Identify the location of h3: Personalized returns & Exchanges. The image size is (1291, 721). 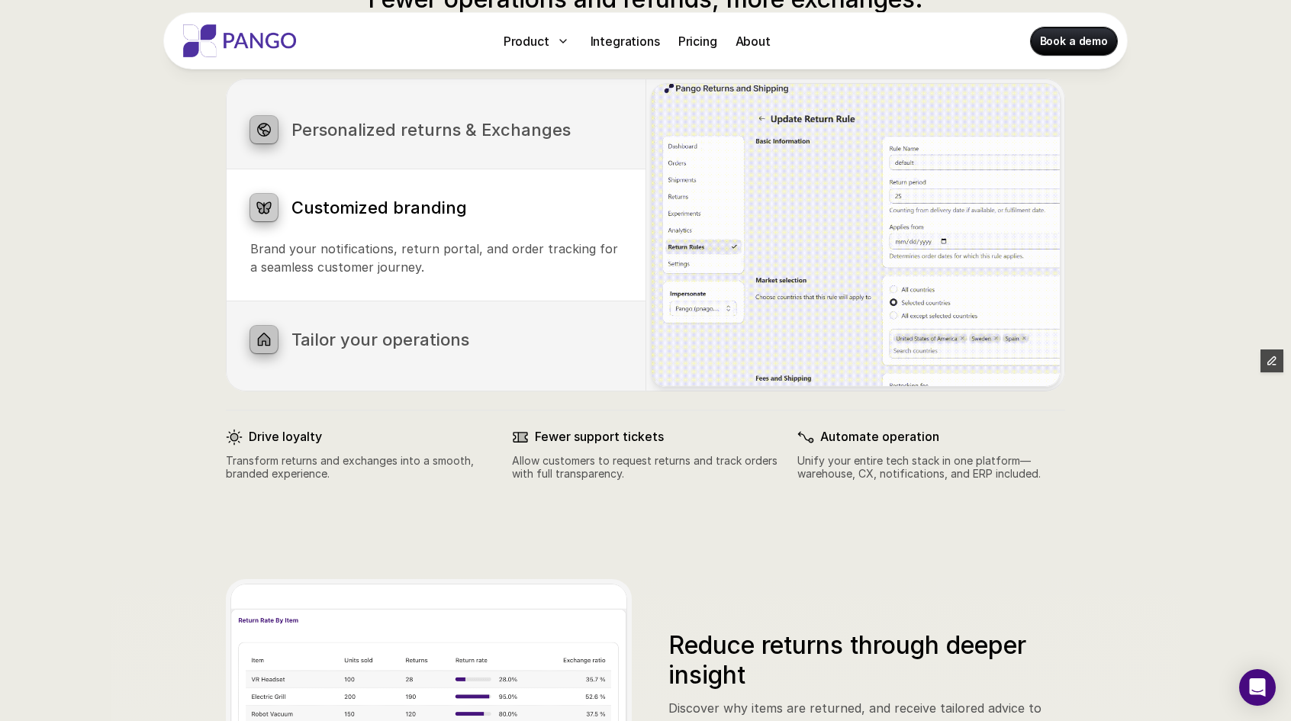
(456, 130).